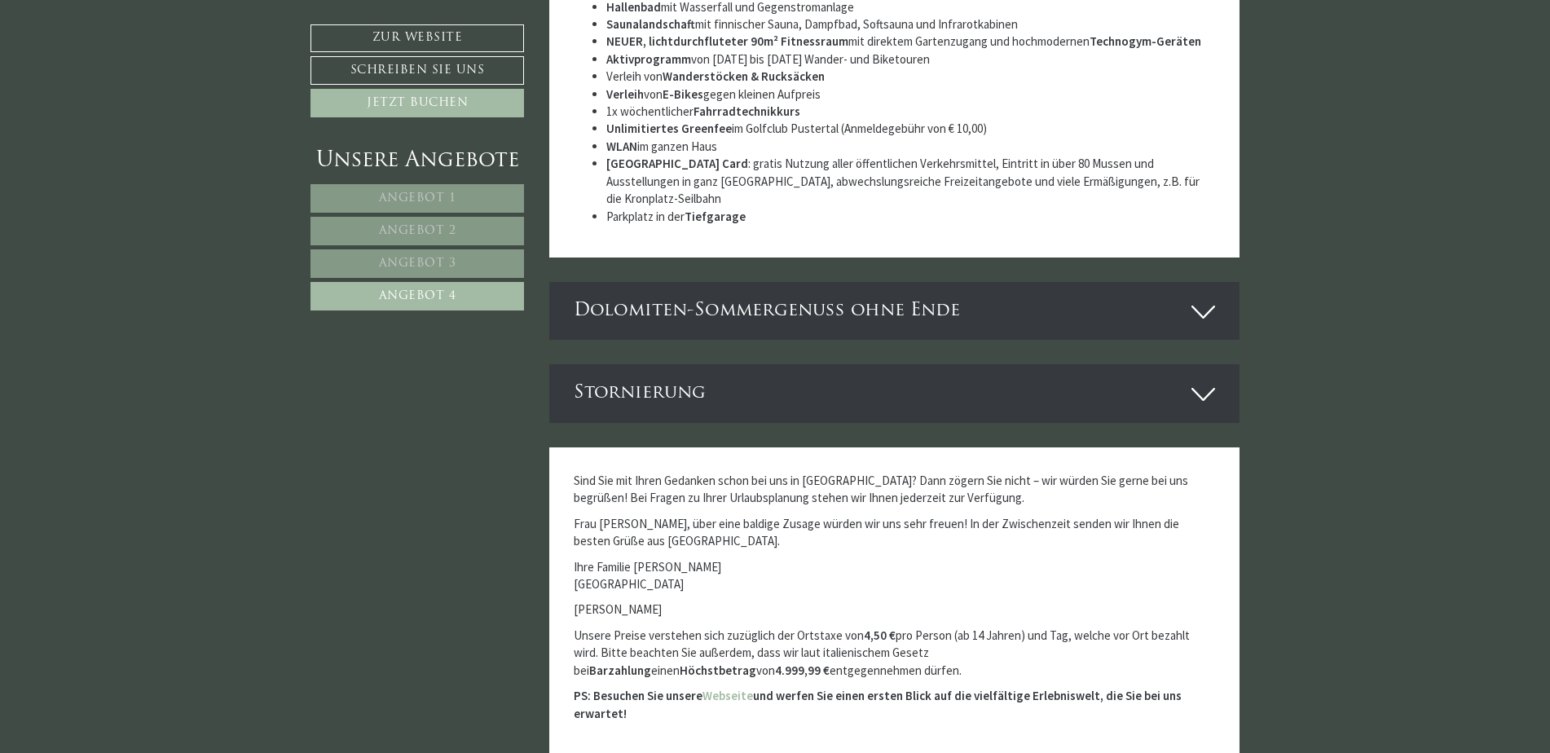 The height and width of the screenshot is (753, 1550). I want to click on div: Guten Tag, wie können wir Ihnen helfen?, so click(126, 66).